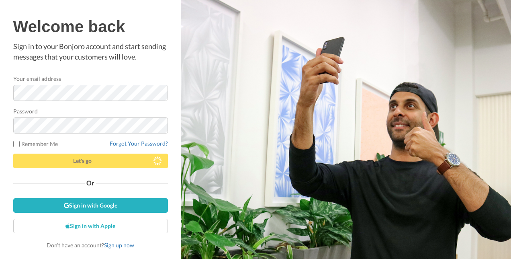 Image resolution: width=511 pixels, height=259 pixels. I want to click on label: Remember Me, so click(36, 143).